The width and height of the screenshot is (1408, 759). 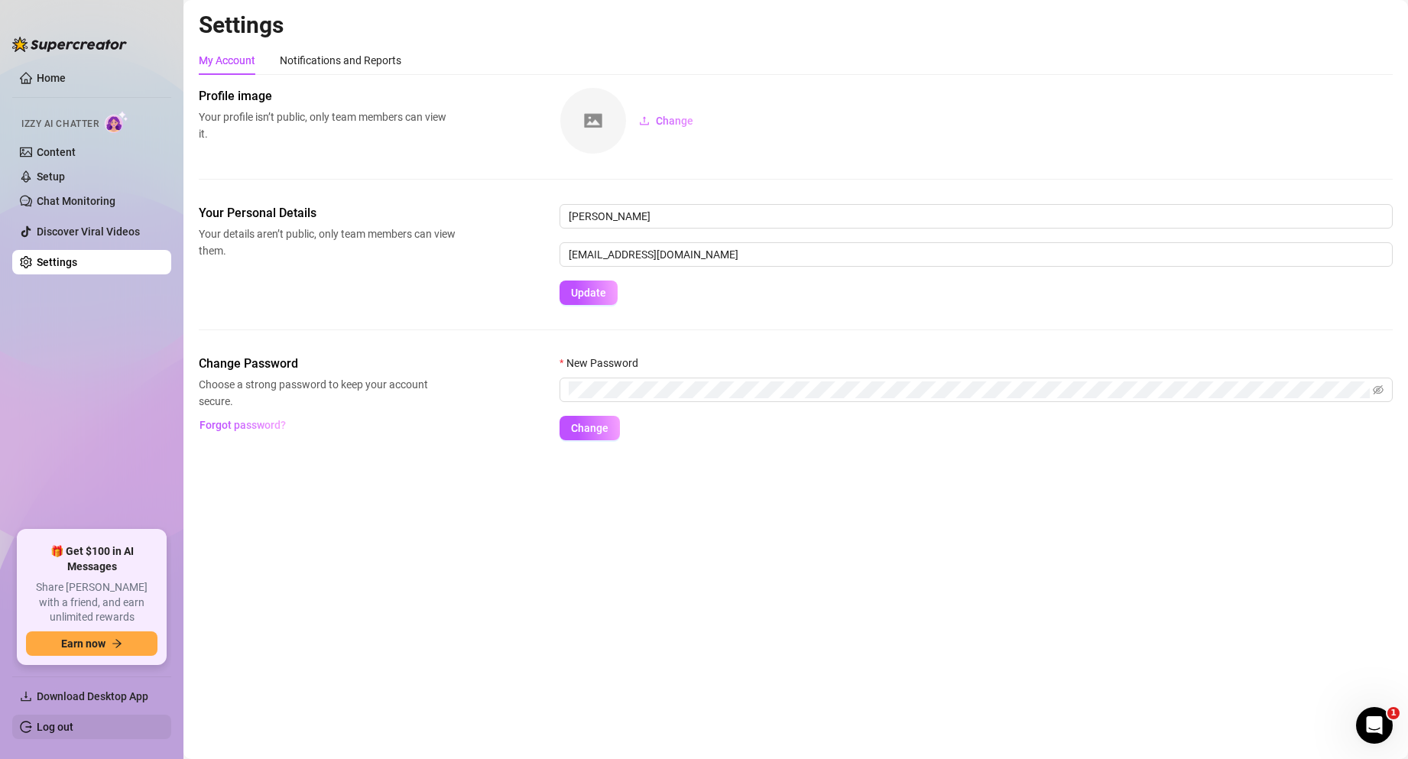 What do you see at coordinates (327, 364) in the screenshot?
I see `span: Change Password` at bounding box center [327, 364].